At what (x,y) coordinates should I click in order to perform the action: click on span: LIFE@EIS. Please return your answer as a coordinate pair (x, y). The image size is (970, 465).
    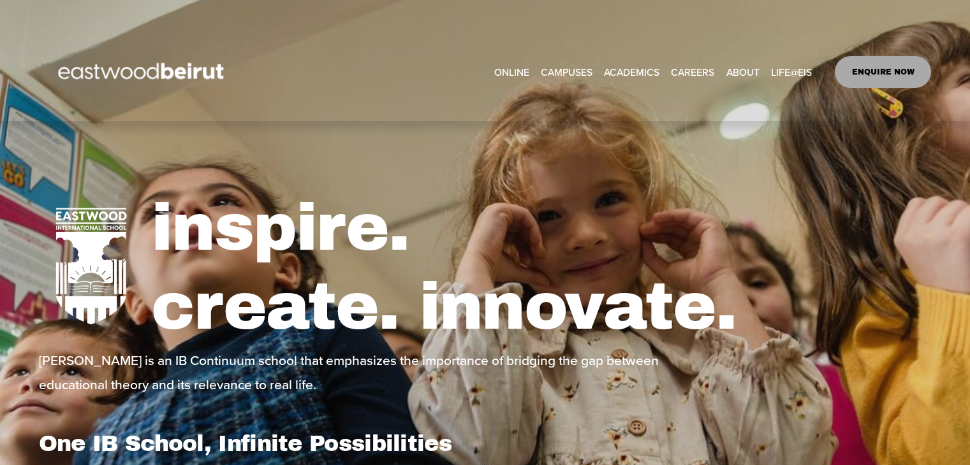
    Looking at the image, I should click on (791, 72).